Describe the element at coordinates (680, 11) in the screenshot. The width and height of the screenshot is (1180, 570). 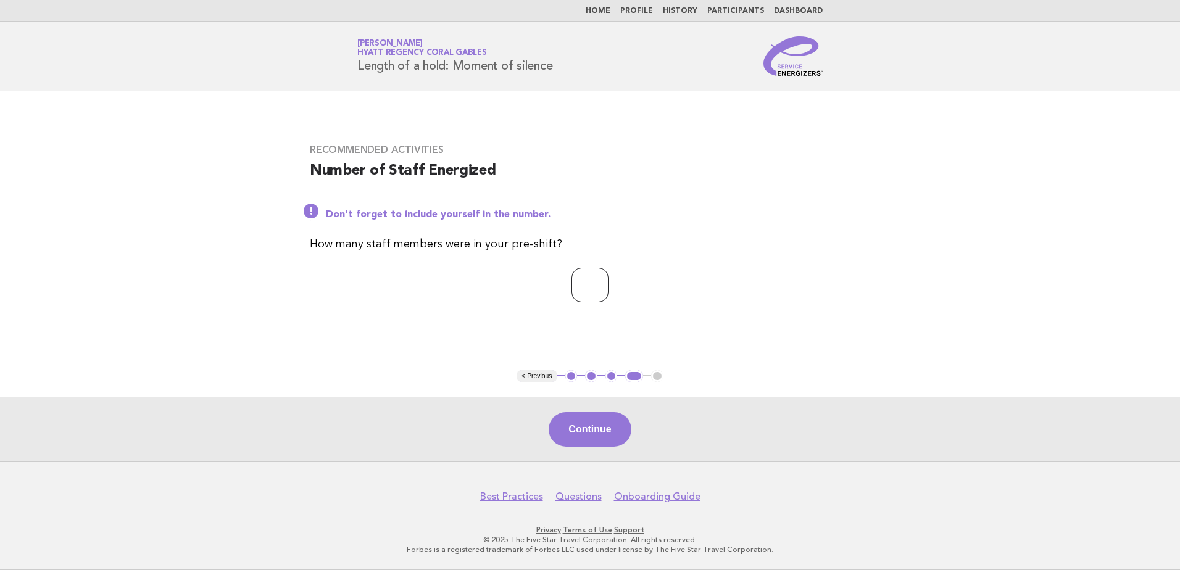
I see `a: History` at that location.